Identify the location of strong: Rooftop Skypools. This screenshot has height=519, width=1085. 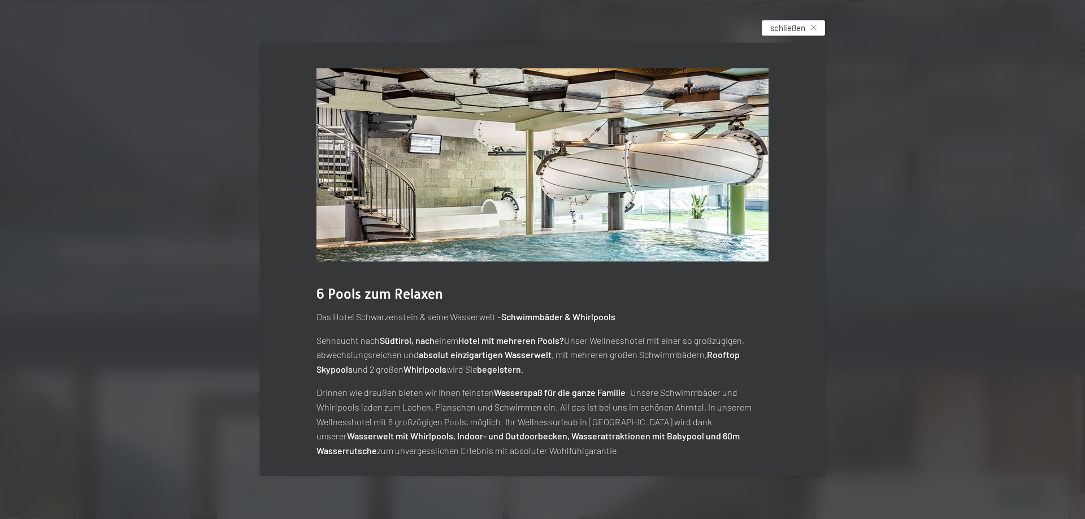
(528, 362).